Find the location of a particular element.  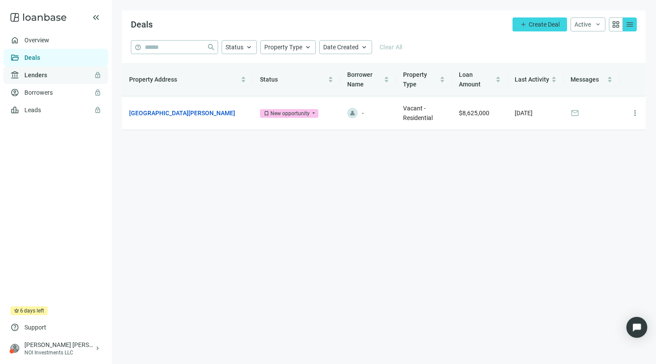

button: more_vert is located at coordinates (635, 113).